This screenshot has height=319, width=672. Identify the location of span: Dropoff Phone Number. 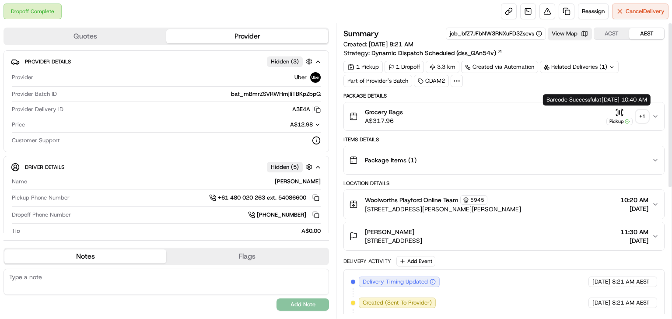
(41, 215).